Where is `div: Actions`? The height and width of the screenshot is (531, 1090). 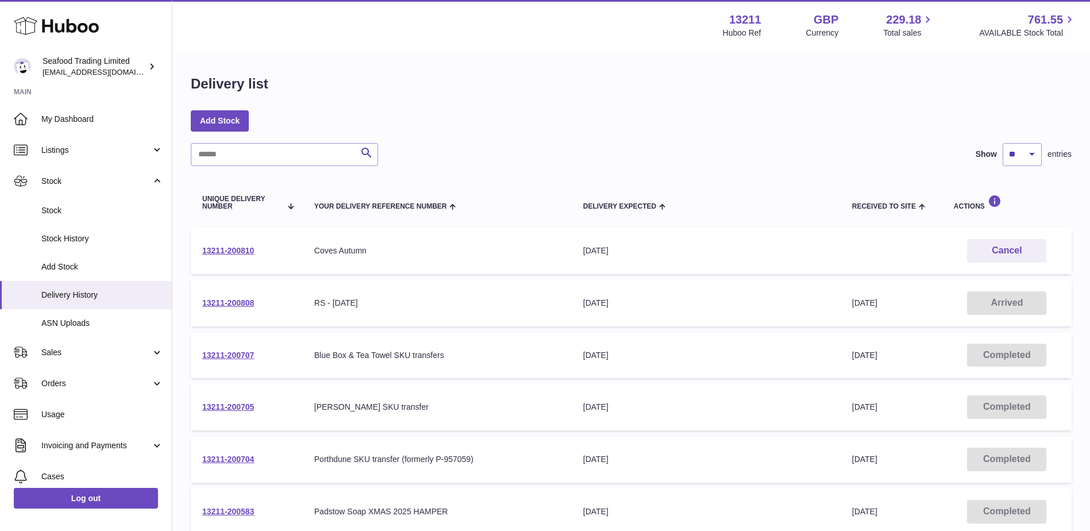 div: Actions is located at coordinates (1006, 202).